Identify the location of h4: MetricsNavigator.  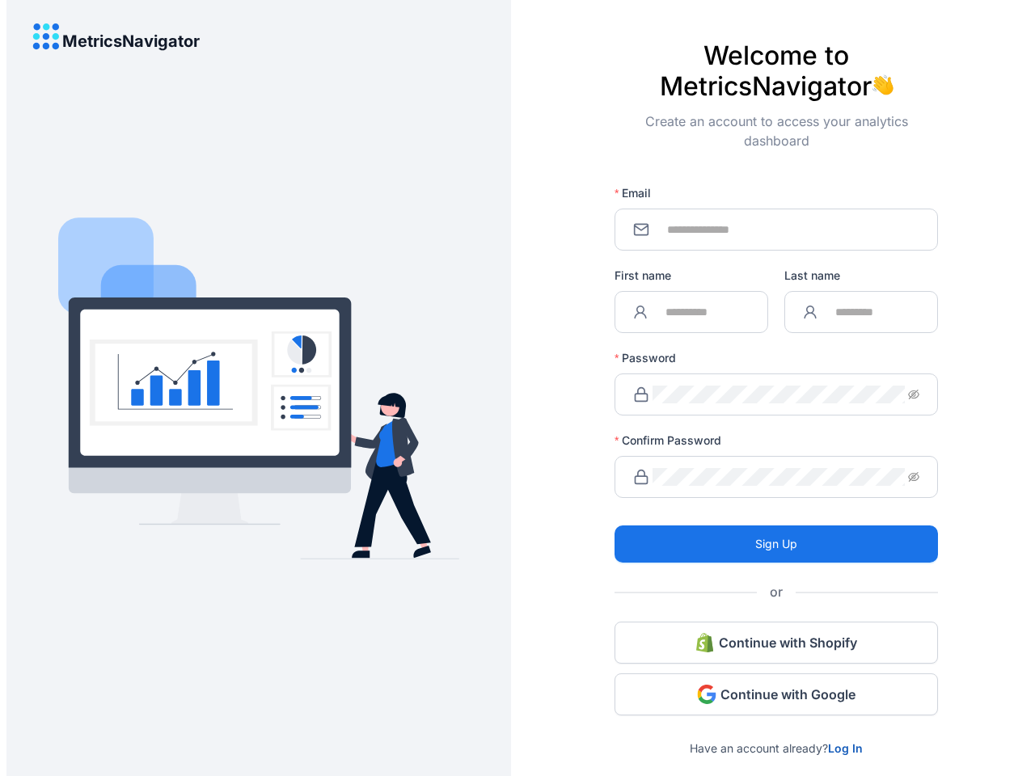
(131, 41).